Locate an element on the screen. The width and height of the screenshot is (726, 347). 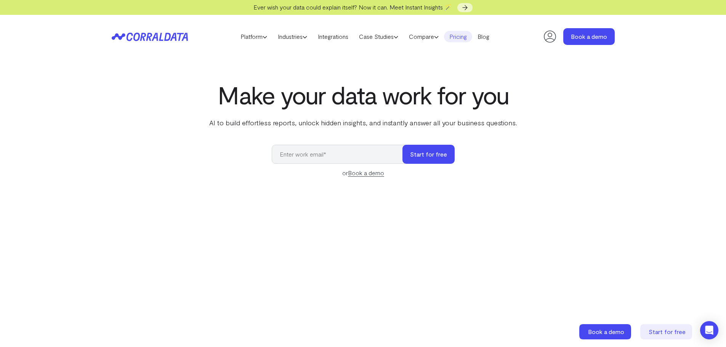
p: AI to build effortless reports, unlock hidden insights, and instantly answer all your business qu... is located at coordinates (363, 123).